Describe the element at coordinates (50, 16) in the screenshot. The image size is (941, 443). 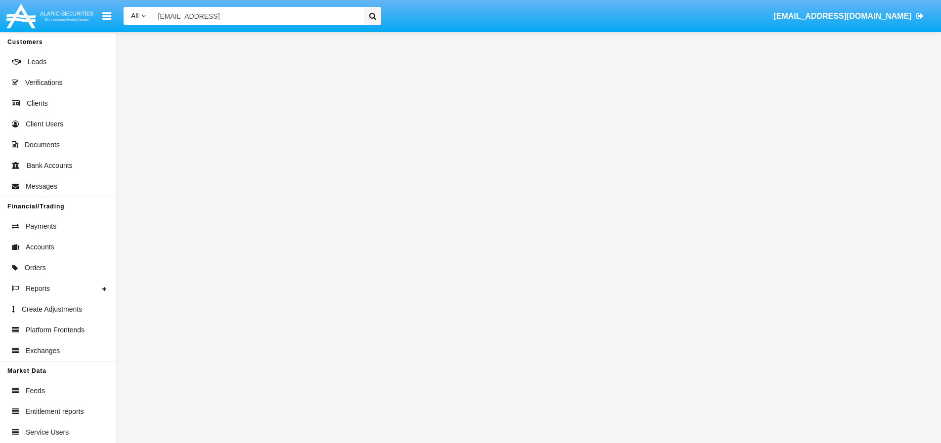
I see `img: Logo image` at that location.